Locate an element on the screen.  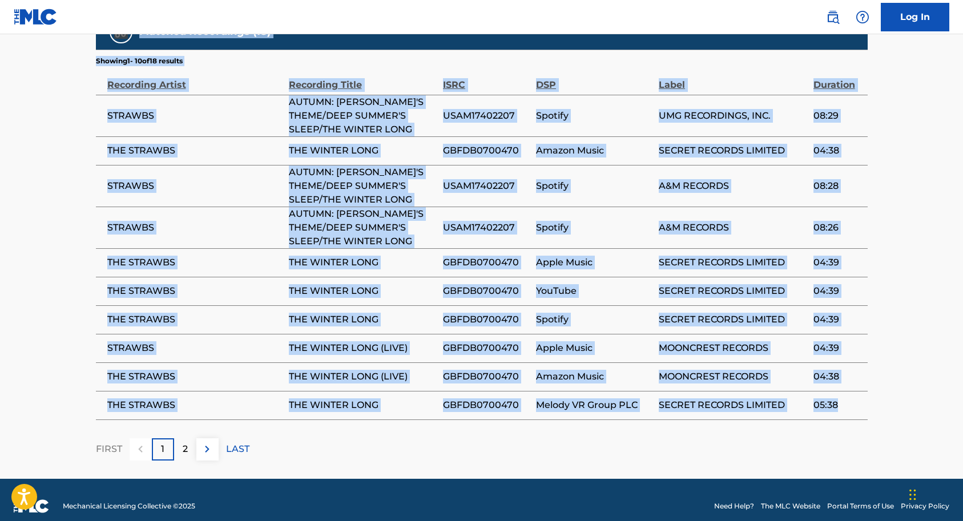
span: 05:38 is located at coordinates (837, 405).